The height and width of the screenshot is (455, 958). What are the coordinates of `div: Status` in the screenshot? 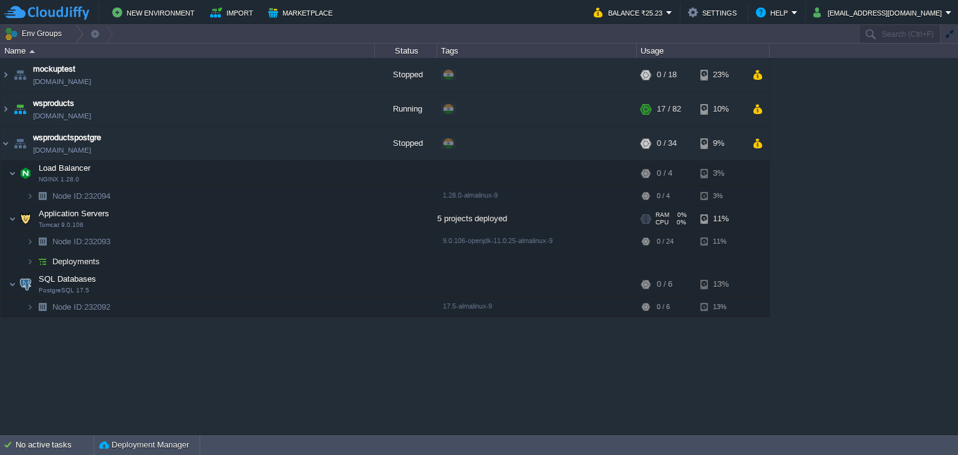 It's located at (406, 51).